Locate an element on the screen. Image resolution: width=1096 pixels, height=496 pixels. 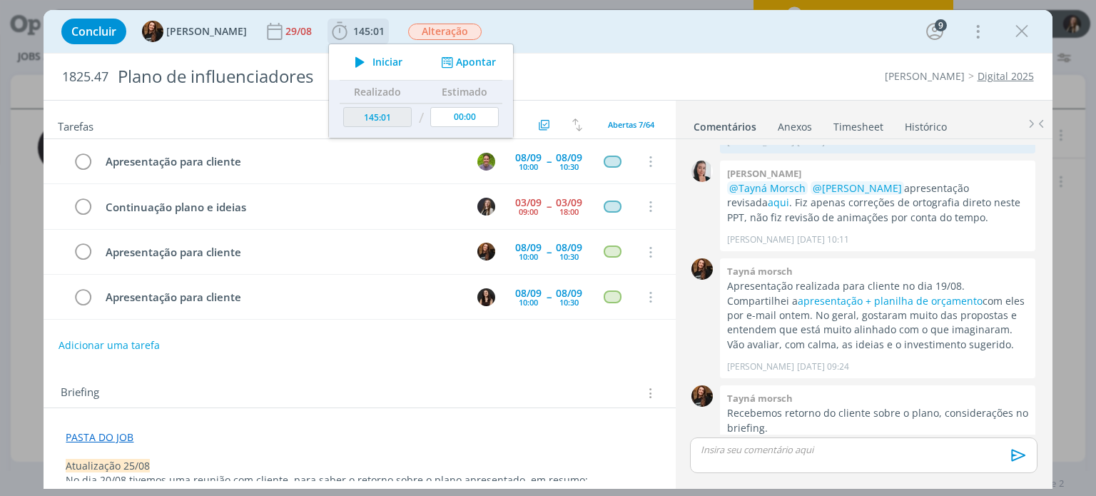
div: 18:00 is located at coordinates (569, 211).